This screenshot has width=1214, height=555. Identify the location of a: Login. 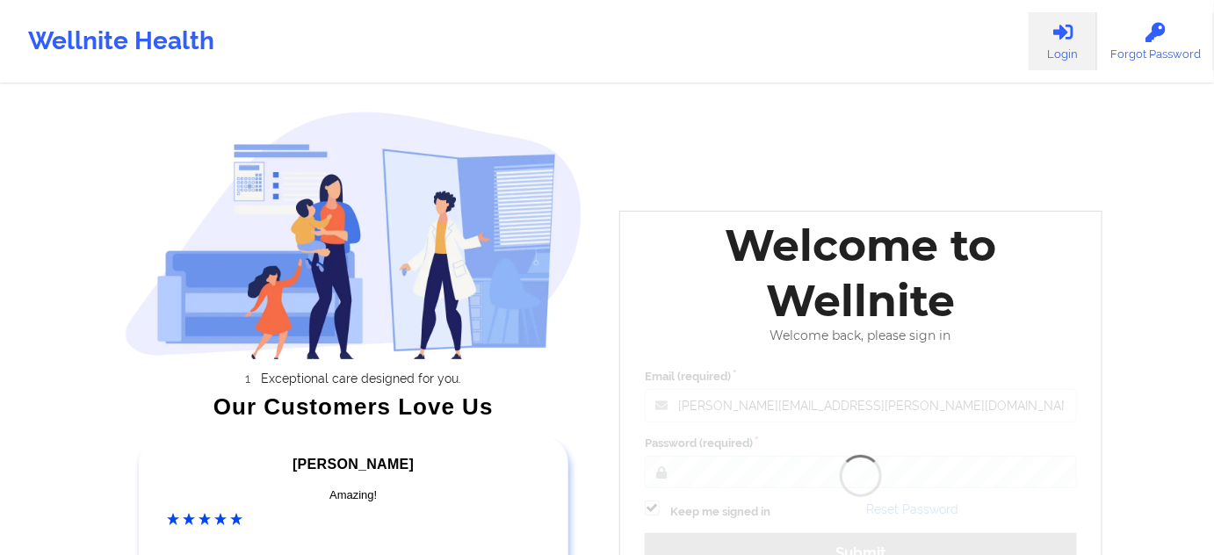
(1063, 41).